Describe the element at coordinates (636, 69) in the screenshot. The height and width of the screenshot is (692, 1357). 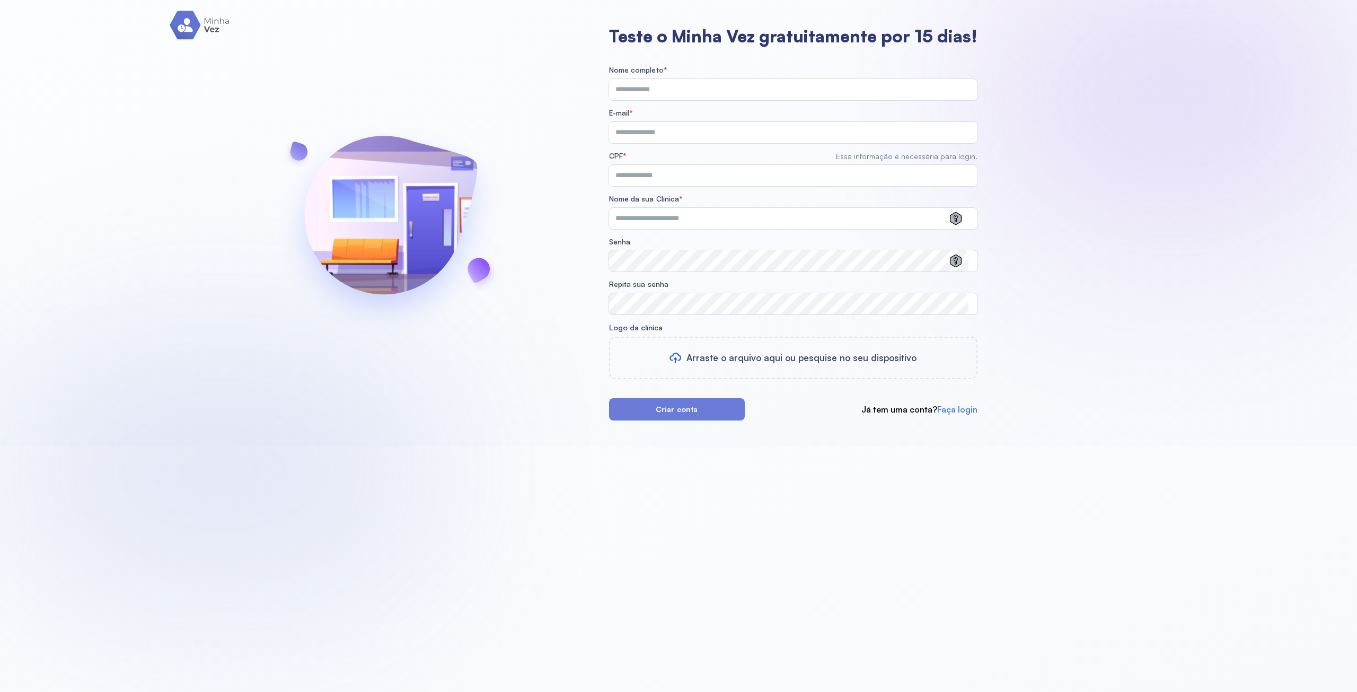
I see `span: Nome completo` at that location.